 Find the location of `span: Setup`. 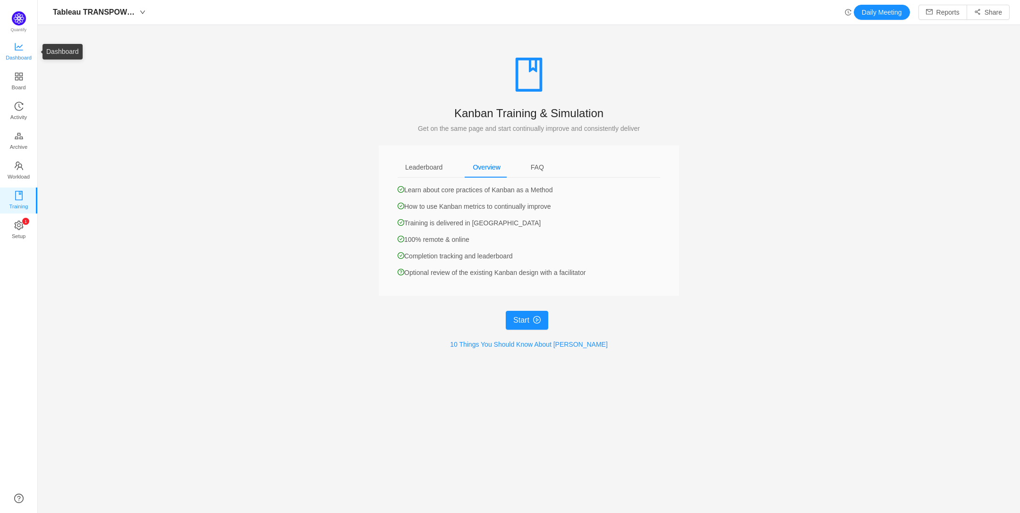

span: Setup is located at coordinates (18, 236).